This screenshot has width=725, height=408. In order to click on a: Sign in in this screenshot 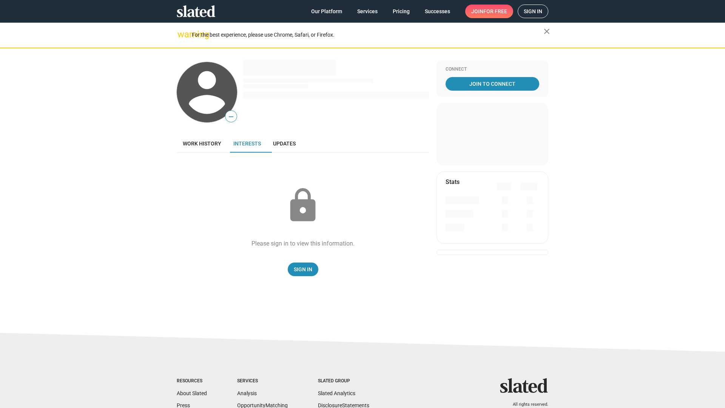, I will do `click(533, 11)`.